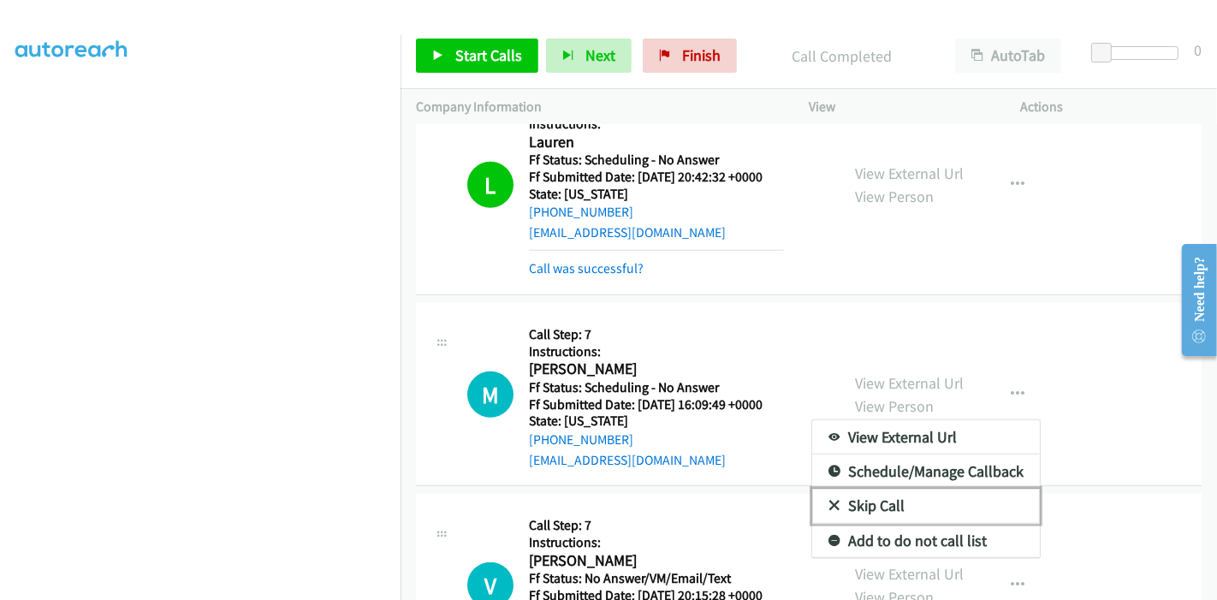 Image resolution: width=1217 pixels, height=600 pixels. Describe the element at coordinates (926, 471) in the screenshot. I see `a: Schedule/Manage Callback` at that location.